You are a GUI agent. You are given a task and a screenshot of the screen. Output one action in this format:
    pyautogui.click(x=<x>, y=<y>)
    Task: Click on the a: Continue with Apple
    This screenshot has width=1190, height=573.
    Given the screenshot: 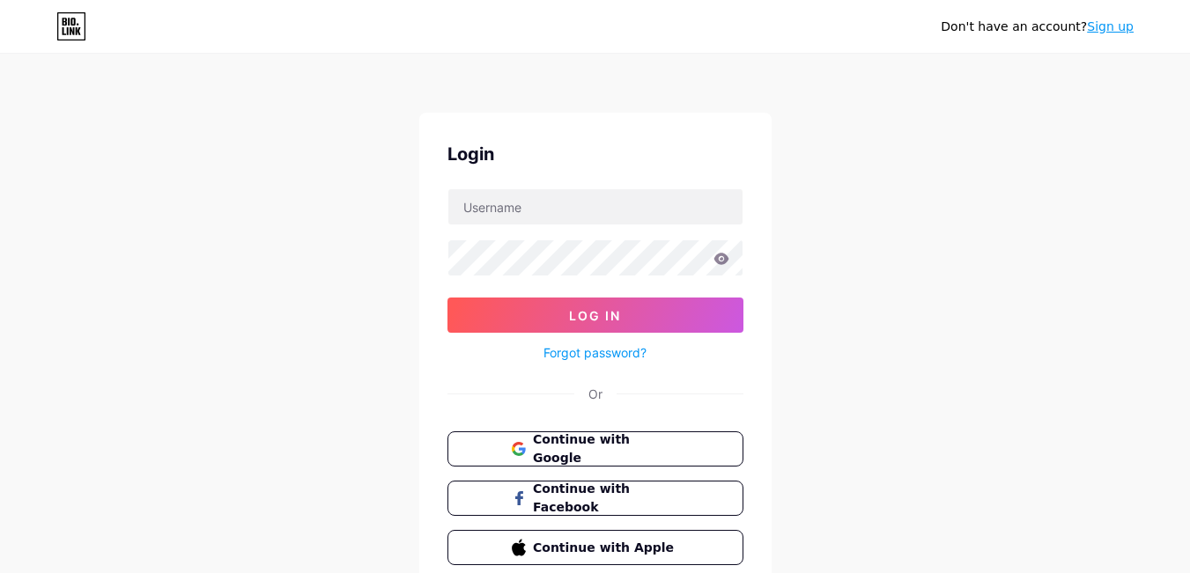 What is the action you would take?
    pyautogui.click(x=595, y=548)
    